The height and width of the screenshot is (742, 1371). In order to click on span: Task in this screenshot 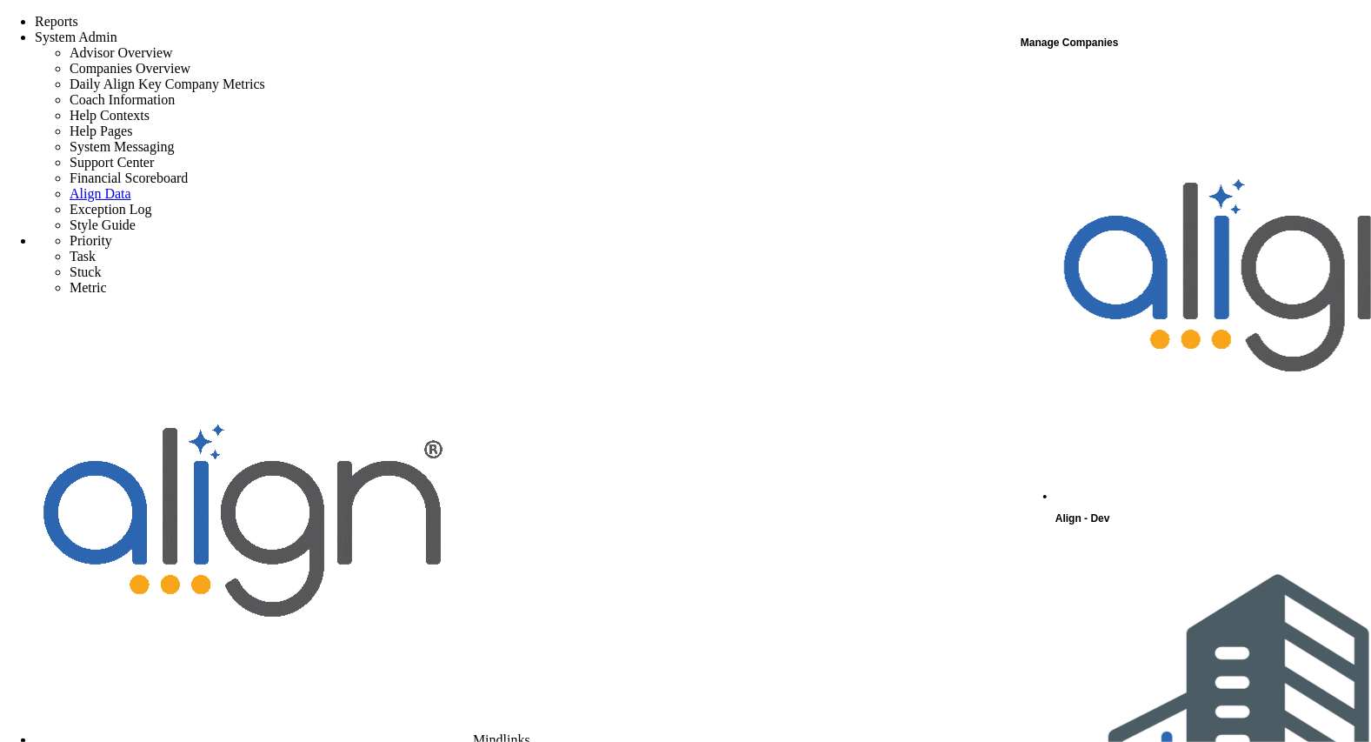, I will do `click(83, 256)`.